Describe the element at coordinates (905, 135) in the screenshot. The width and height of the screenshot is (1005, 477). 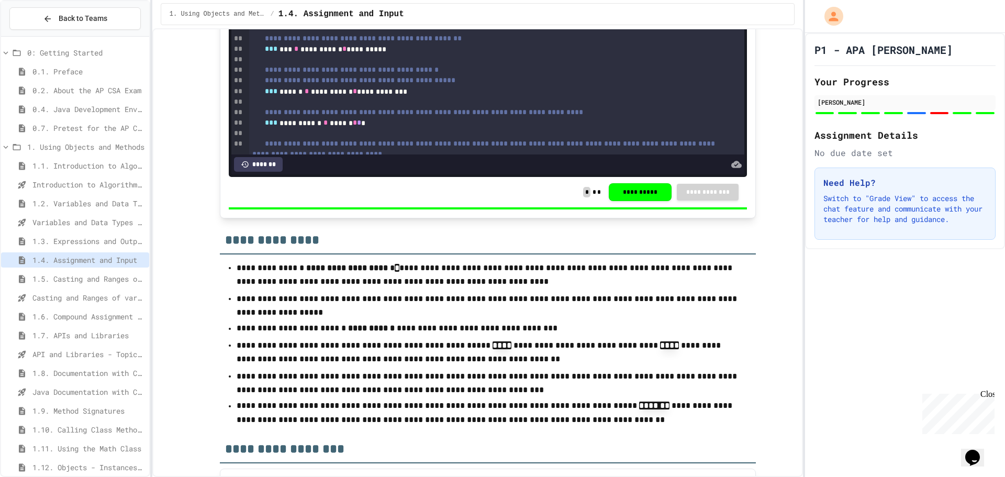
I see `h2: Assignment Details` at that location.